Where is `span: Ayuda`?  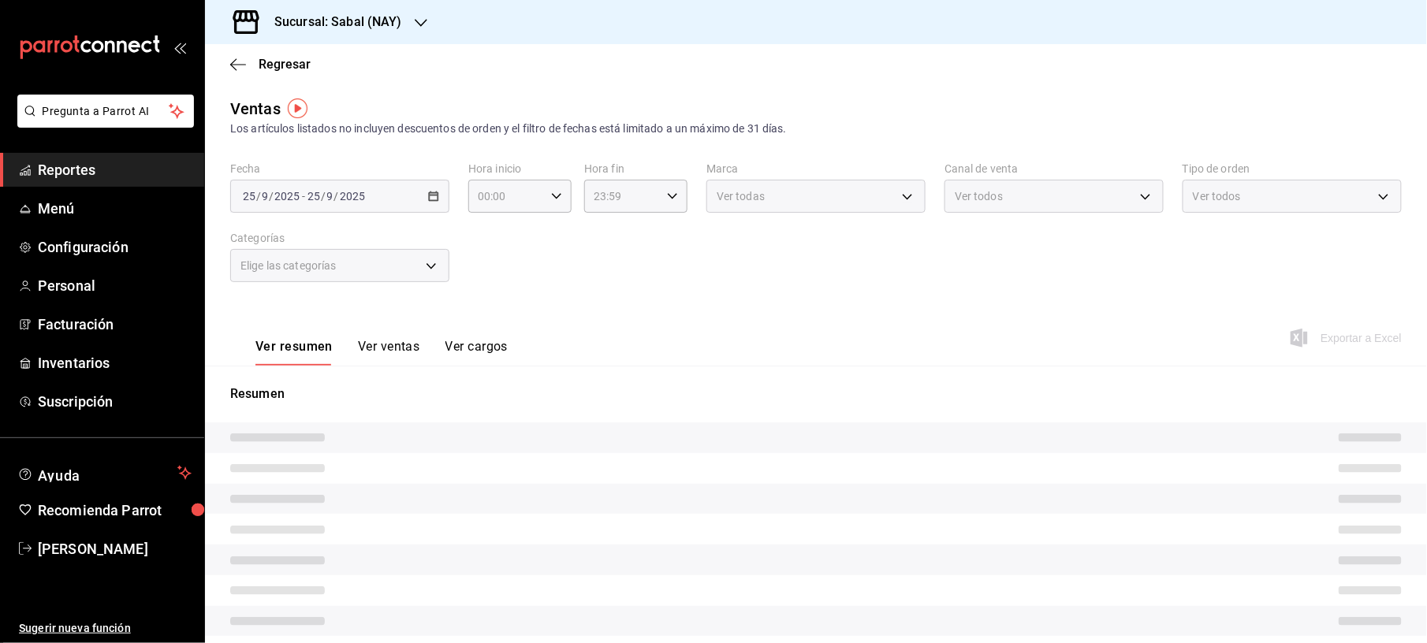 span: Ayuda is located at coordinates (104, 473).